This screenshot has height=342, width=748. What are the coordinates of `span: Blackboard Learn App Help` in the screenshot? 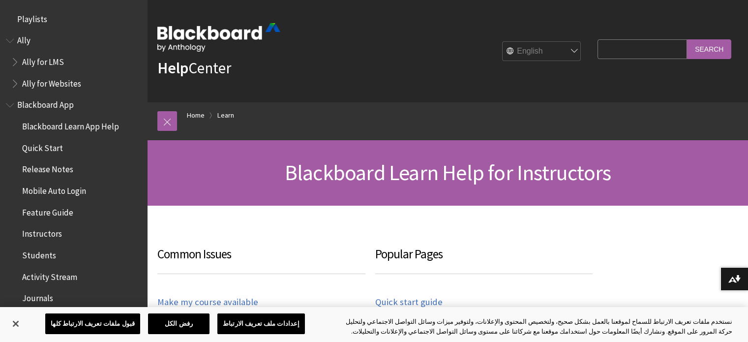 It's located at (70, 125).